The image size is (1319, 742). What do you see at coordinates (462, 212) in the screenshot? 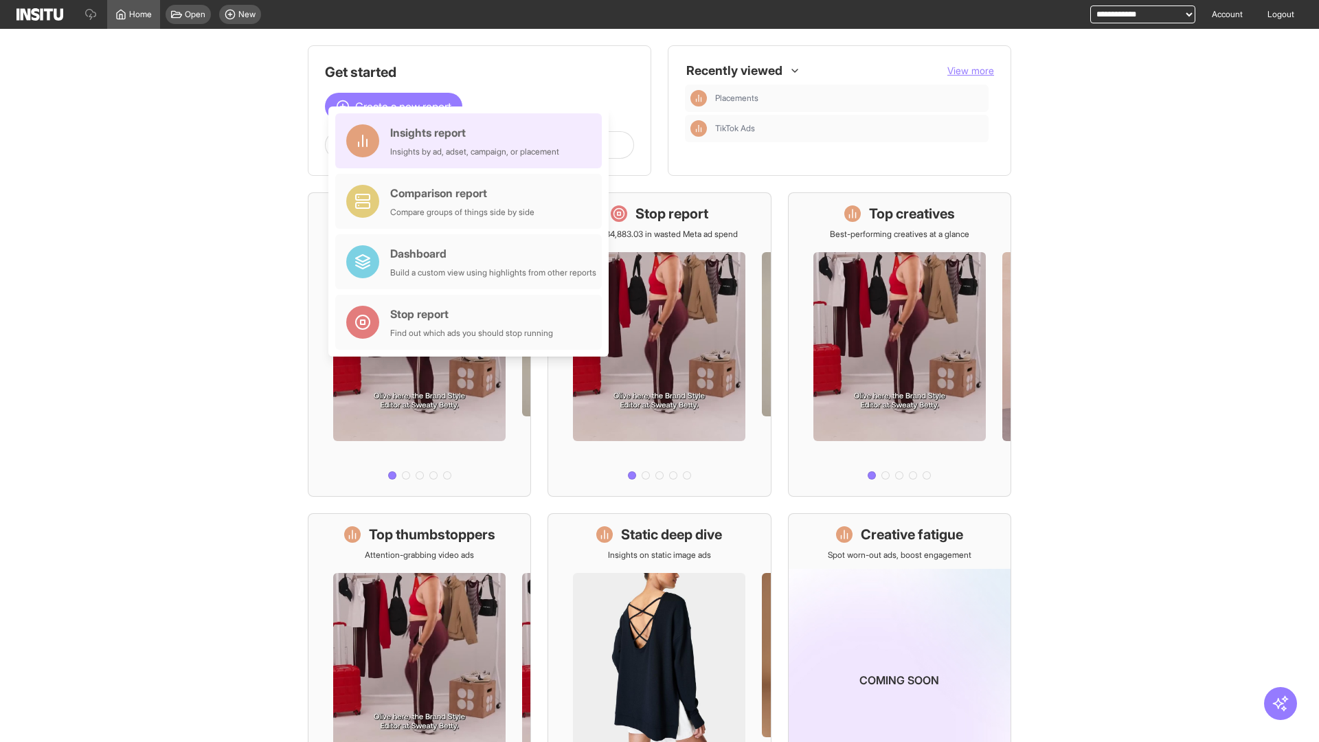
I see `div: Compare groups of things side by side` at bounding box center [462, 212].